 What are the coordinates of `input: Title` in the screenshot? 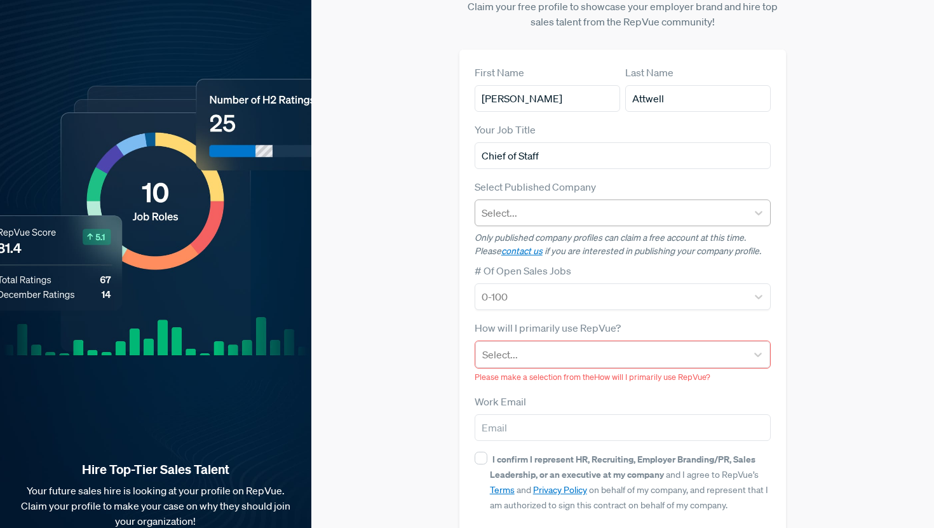 It's located at (622, 156).